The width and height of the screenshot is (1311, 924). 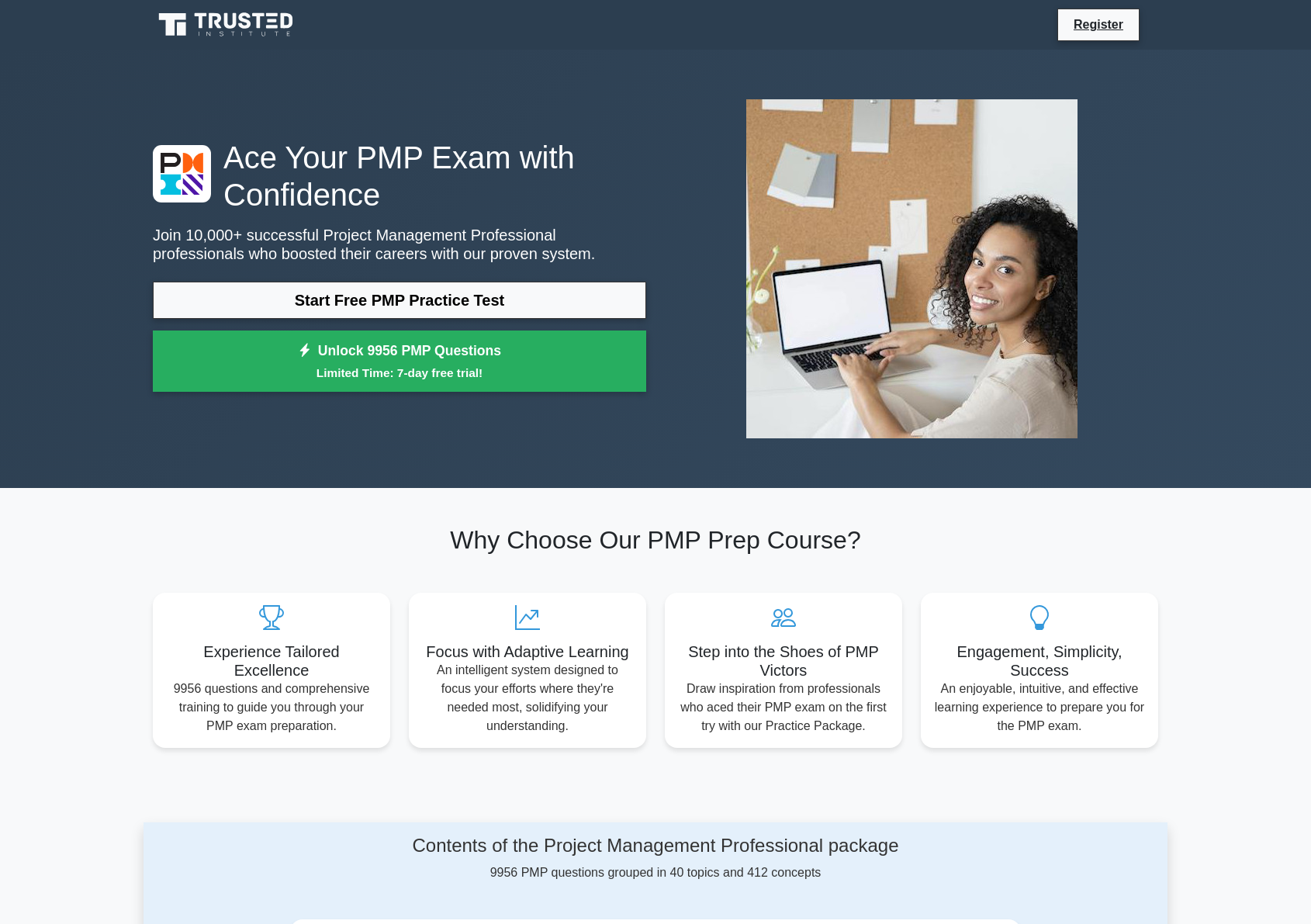 I want to click on p: Join 10,000+ successful Project Management Professional professionals who boosted their careers w..., so click(x=400, y=245).